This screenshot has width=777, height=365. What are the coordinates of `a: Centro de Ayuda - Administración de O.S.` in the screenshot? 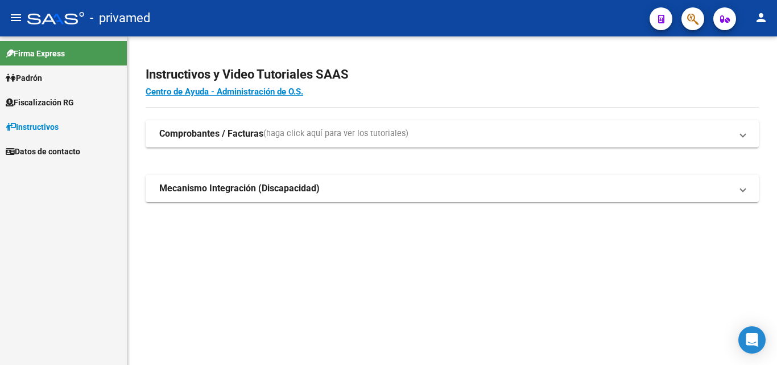 It's located at (224, 92).